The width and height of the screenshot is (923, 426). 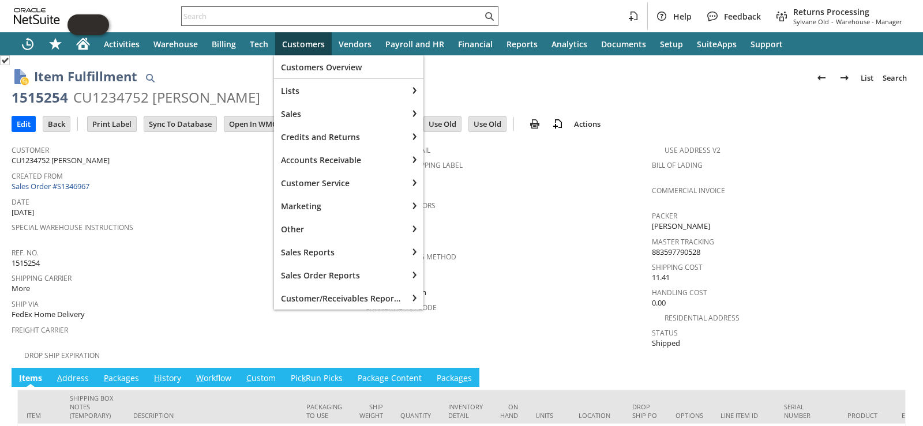 I want to click on div: Product, so click(x=865, y=415).